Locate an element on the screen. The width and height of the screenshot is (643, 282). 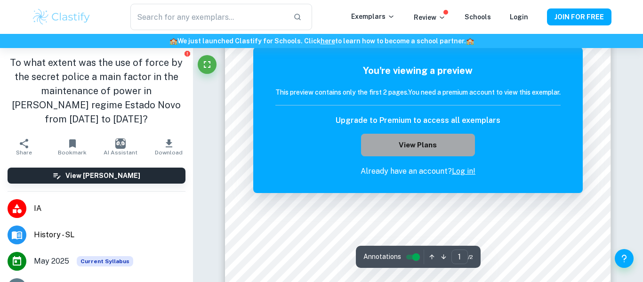
button: Help and Feedback is located at coordinates (625, 259).